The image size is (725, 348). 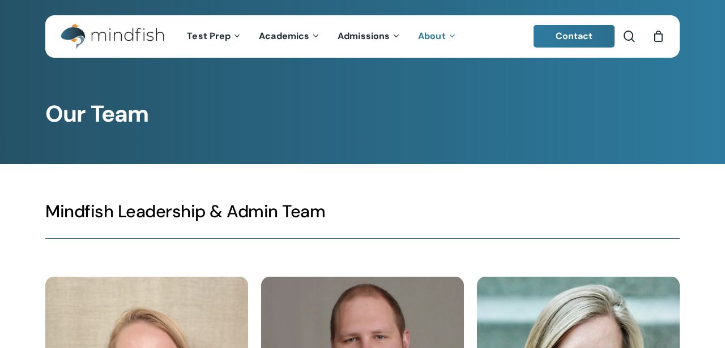 What do you see at coordinates (574, 36) in the screenshot?
I see `a: Contact` at bounding box center [574, 36].